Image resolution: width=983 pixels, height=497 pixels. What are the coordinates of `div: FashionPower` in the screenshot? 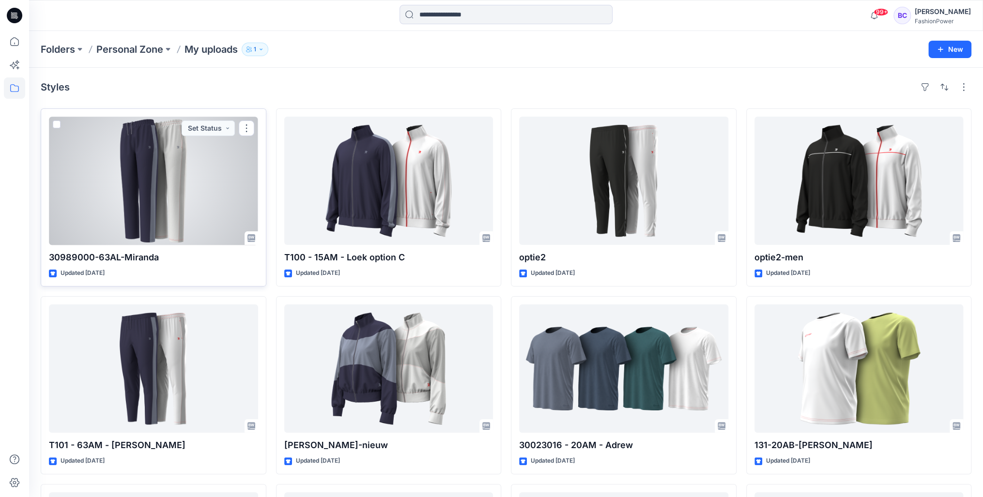 It's located at (943, 21).